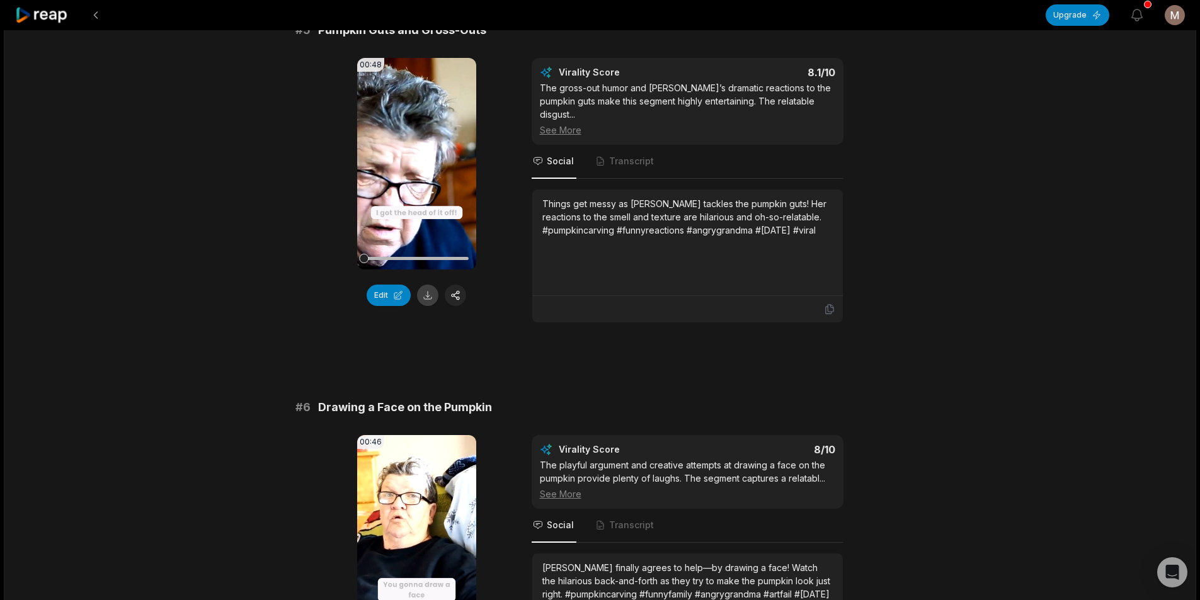 Image resolution: width=1200 pixels, height=600 pixels. I want to click on span: # 6, so click(303, 407).